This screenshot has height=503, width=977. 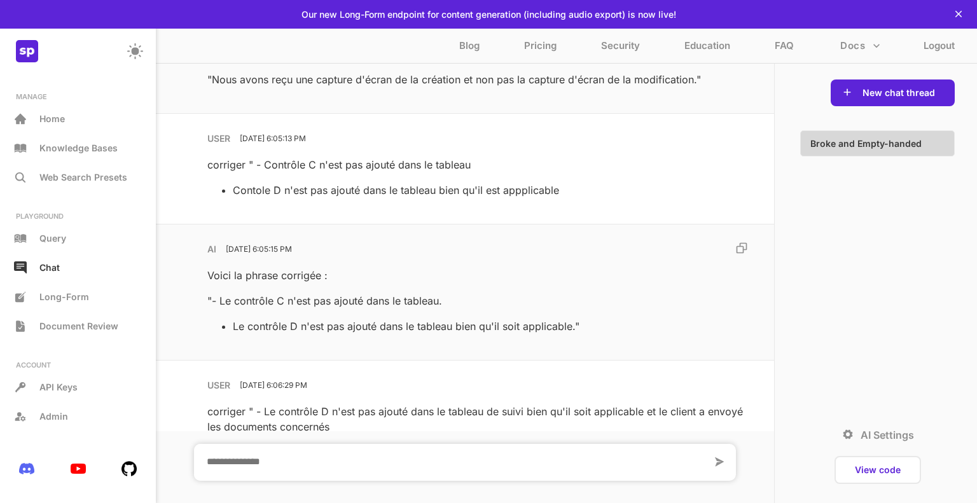 I want to click on button: more, so click(x=860, y=46).